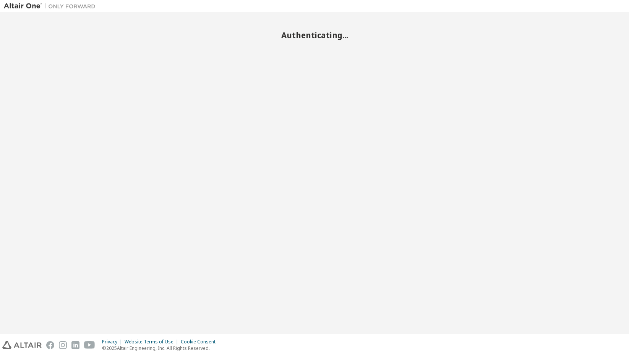 The width and height of the screenshot is (629, 356). I want to click on h2: Authenticating..., so click(315, 35).